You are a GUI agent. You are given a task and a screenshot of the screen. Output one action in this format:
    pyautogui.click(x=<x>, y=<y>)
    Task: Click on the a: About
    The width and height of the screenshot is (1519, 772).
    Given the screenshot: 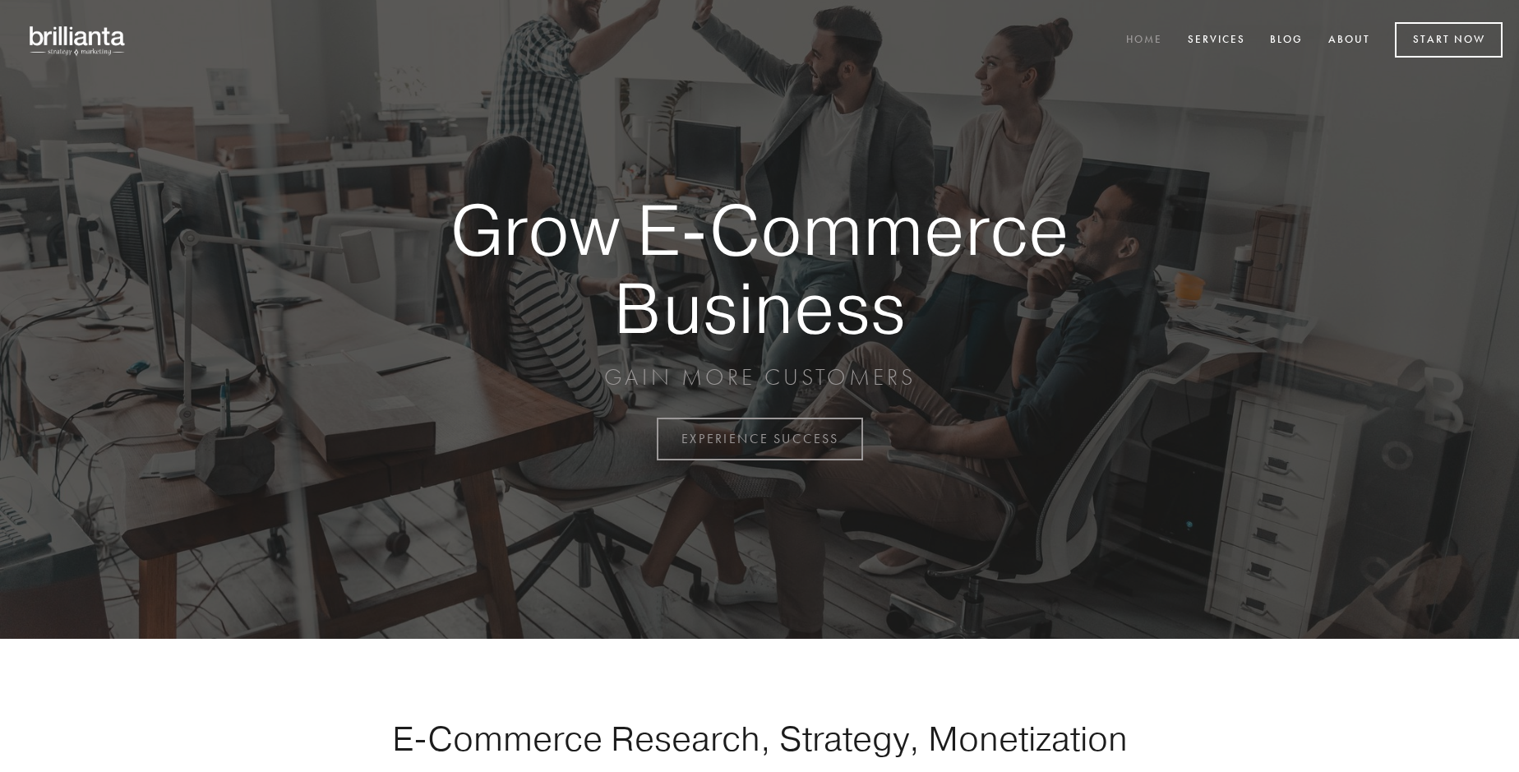 What is the action you would take?
    pyautogui.click(x=1349, y=40)
    